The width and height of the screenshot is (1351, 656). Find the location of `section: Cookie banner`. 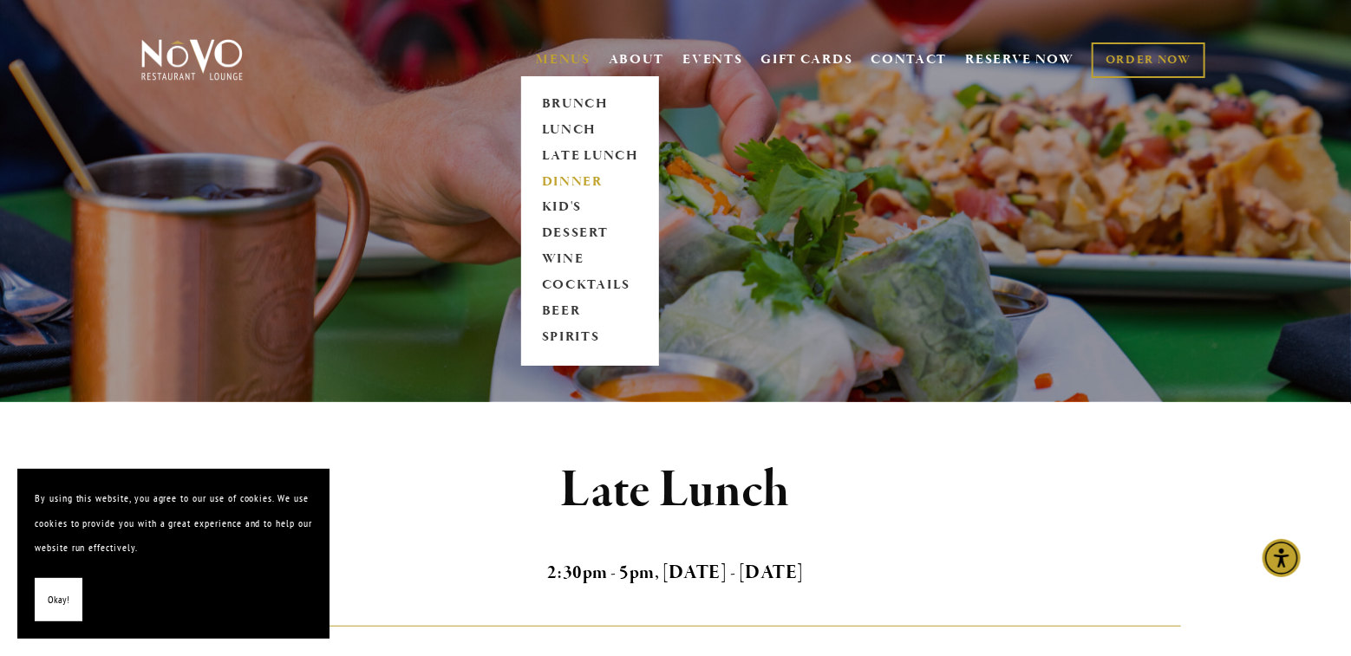

section: Cookie banner is located at coordinates (173, 554).